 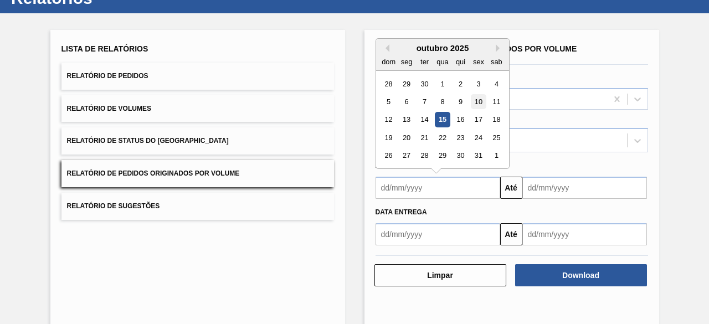 I want to click on div: Choose sábado, 1 de novembro de 2025, so click(x=496, y=156).